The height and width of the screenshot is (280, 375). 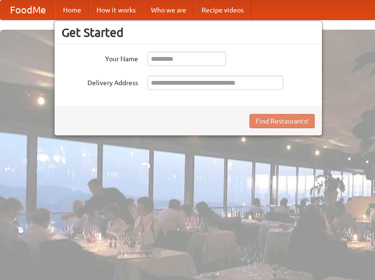 What do you see at coordinates (169, 10) in the screenshot?
I see `a: Who we are` at bounding box center [169, 10].